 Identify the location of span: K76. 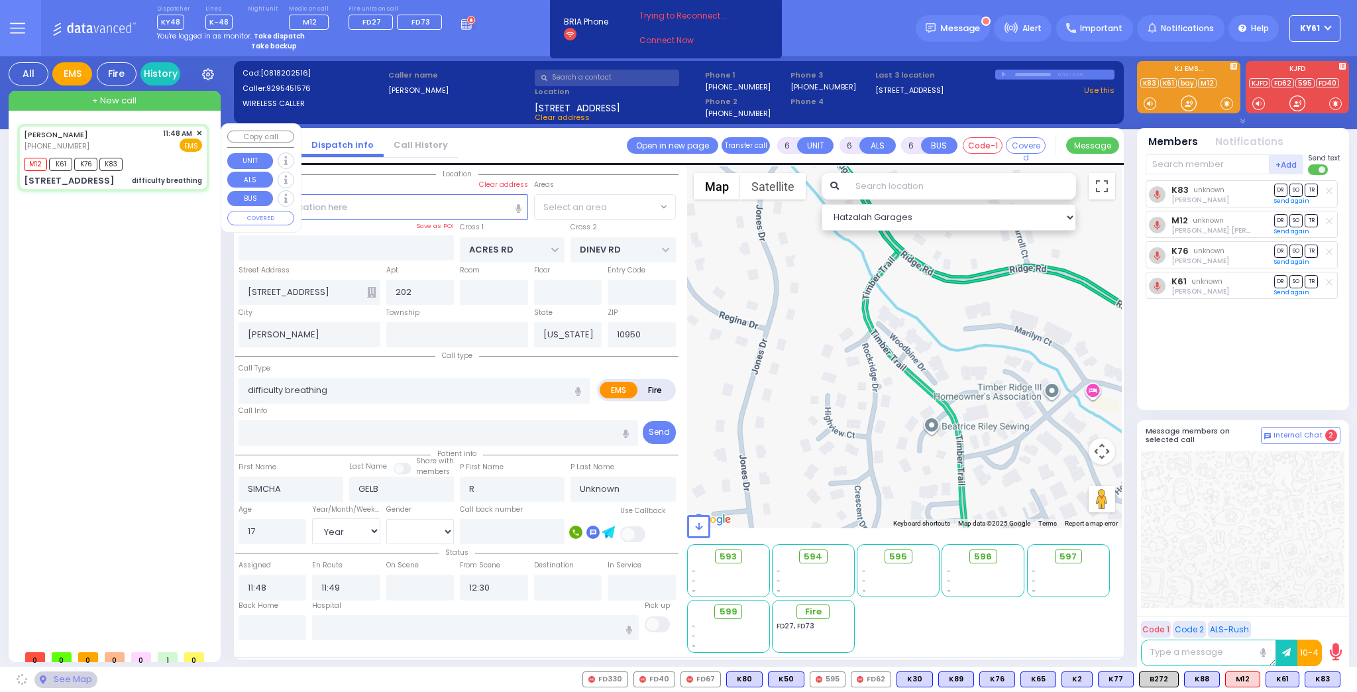
(85, 164).